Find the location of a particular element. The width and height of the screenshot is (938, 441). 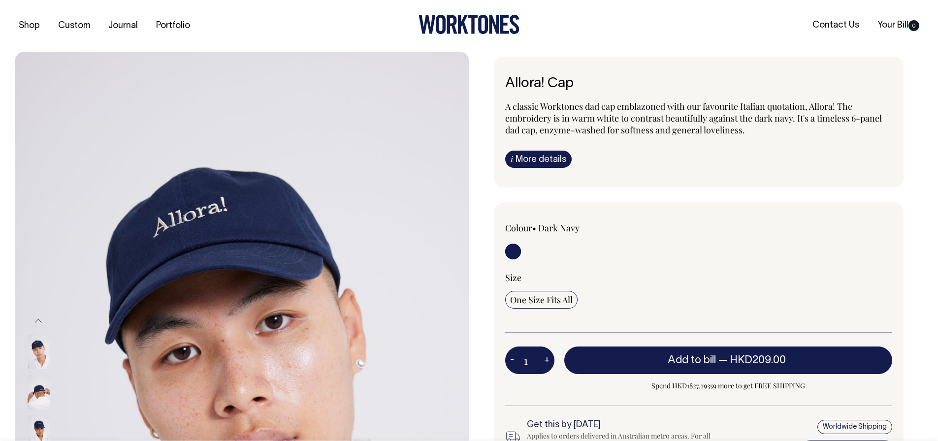

div: Colour is located at coordinates (582, 228).